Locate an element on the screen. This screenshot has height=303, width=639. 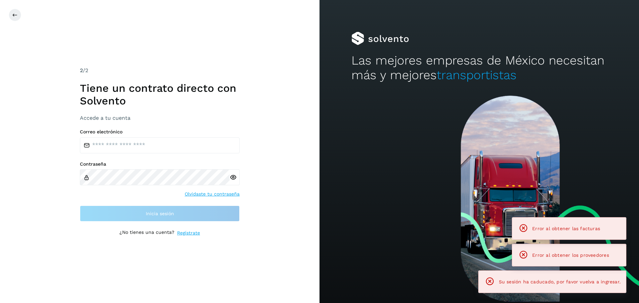
span: Su sesión ha caducado, por favor vuelva a ingresar. is located at coordinates (560, 282).